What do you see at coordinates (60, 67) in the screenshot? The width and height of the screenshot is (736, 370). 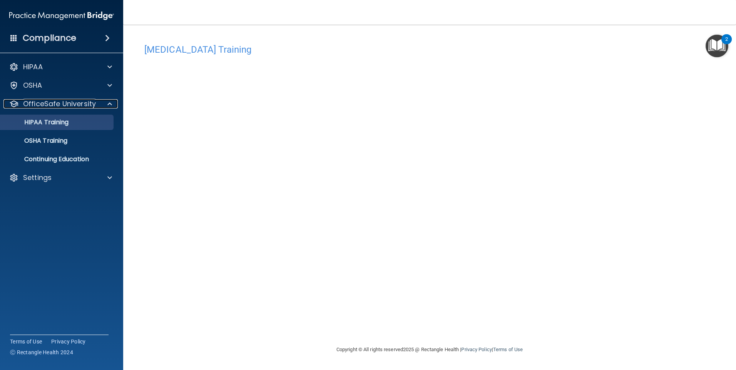 I see `a: HIPAA` at bounding box center [60, 67].